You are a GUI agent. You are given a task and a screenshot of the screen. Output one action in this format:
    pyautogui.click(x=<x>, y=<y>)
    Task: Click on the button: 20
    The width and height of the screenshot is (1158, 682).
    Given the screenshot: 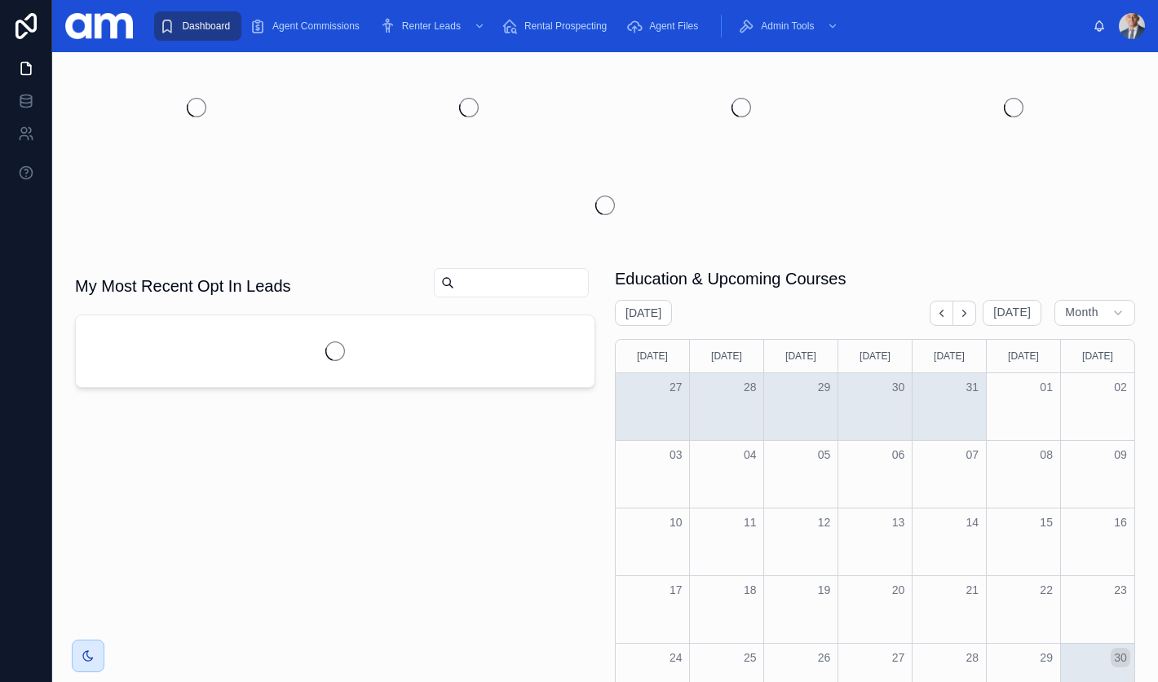 What is the action you would take?
    pyautogui.click(x=898, y=590)
    